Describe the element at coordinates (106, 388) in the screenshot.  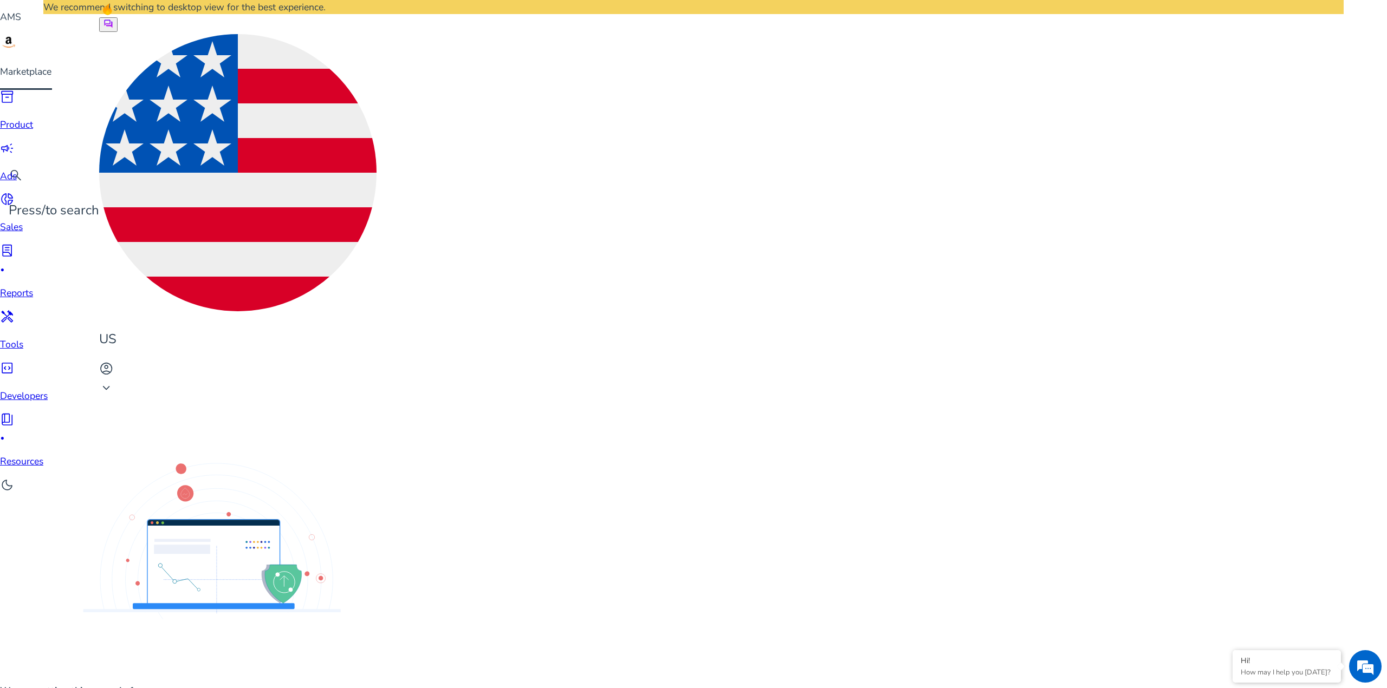
I see `span: keyboard_arrow_down` at that location.